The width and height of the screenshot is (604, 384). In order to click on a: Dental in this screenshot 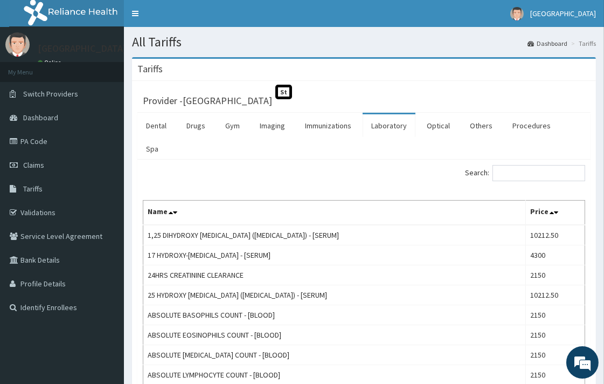, I will do `click(156, 126)`.